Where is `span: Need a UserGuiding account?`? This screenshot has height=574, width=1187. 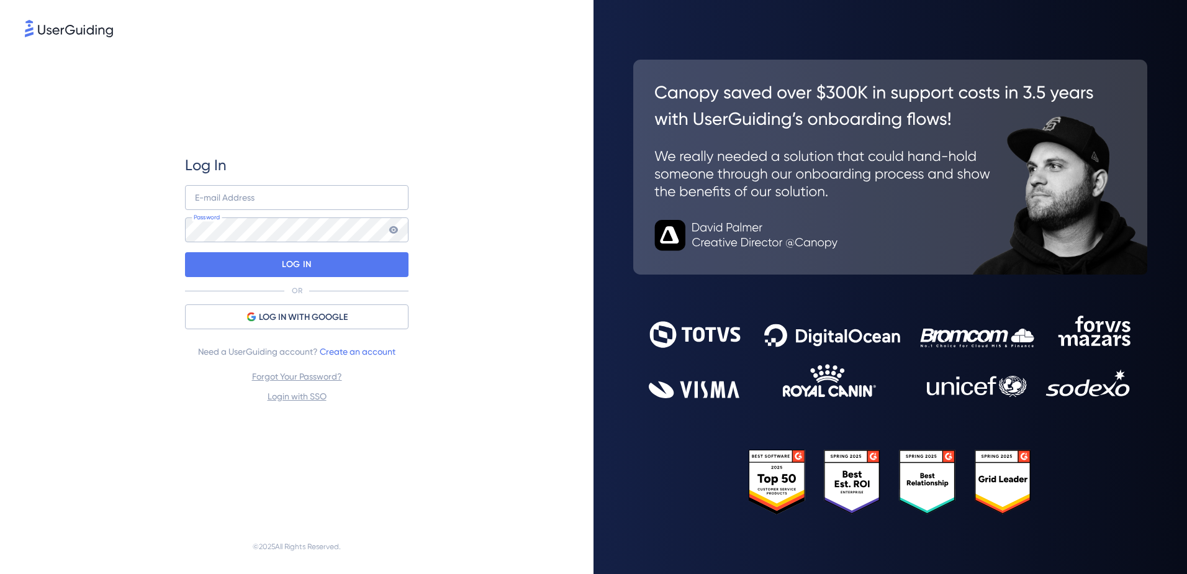
span: Need a UserGuiding account? is located at coordinates (297, 351).